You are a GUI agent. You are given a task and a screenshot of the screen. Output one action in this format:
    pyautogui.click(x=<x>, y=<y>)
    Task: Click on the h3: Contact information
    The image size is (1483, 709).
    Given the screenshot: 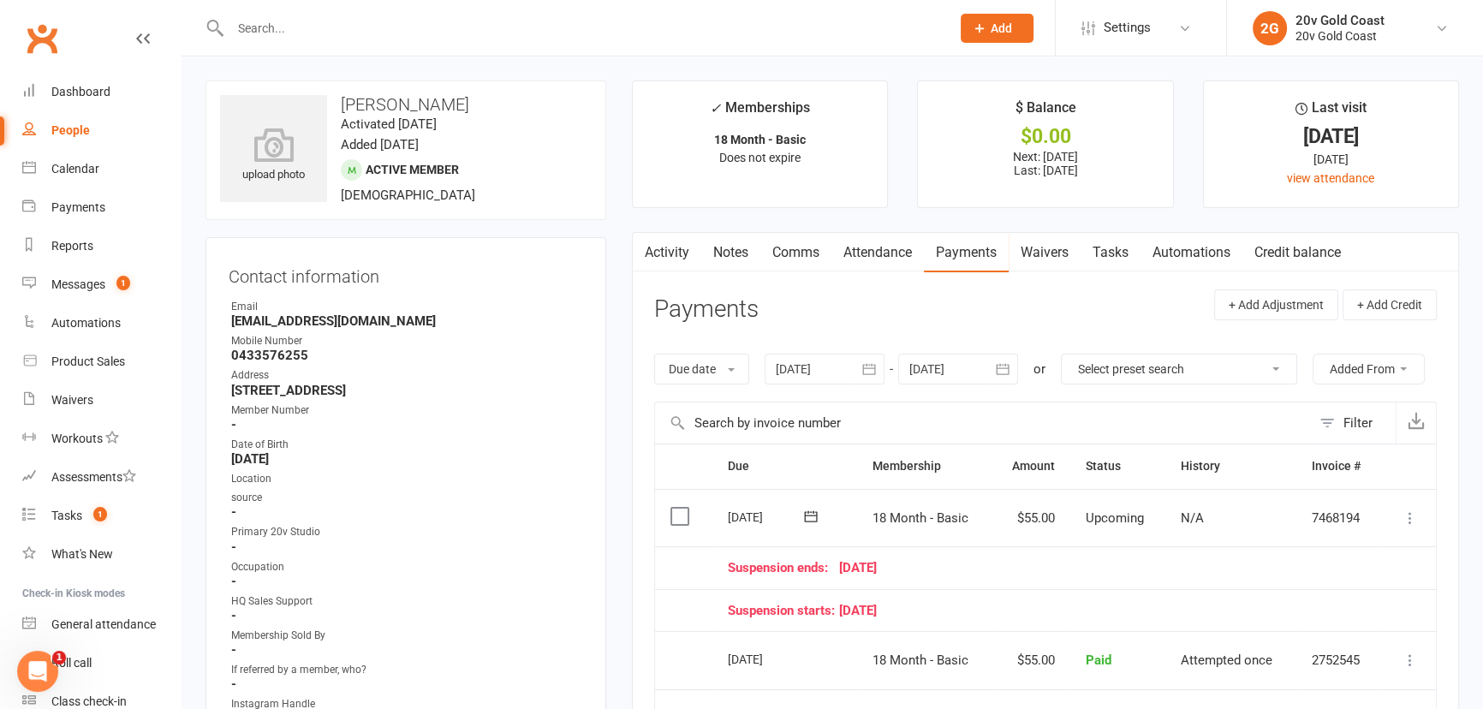 What is the action you would take?
    pyautogui.click(x=406, y=273)
    